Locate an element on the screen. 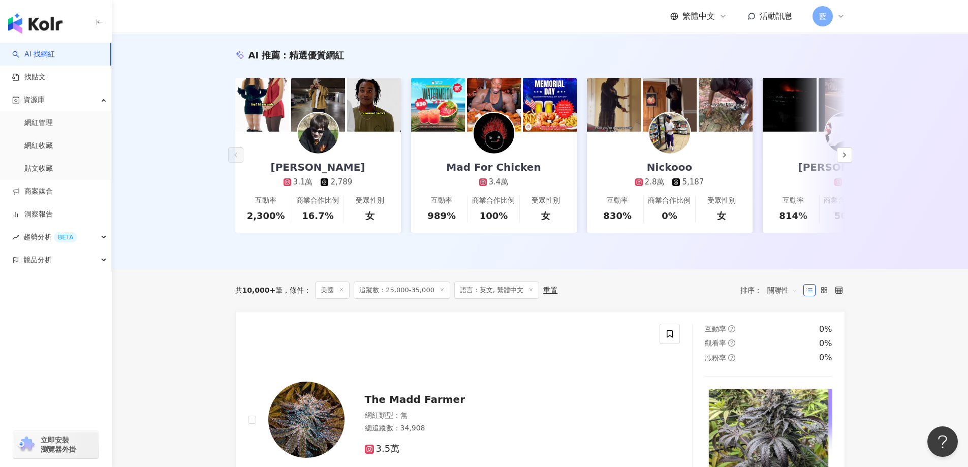 This screenshot has height=467, width=968. a: Nickooo2.8萬5,187互動率830%商業合作比例0%受眾性別女 is located at coordinates (670, 182).